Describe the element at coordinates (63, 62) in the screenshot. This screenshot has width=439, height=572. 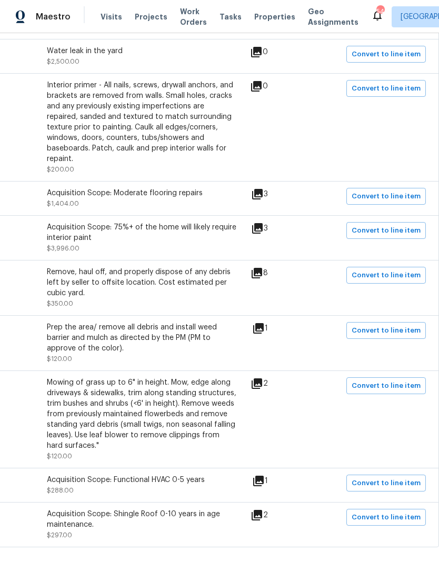
I see `span: $2,500.00` at that location.